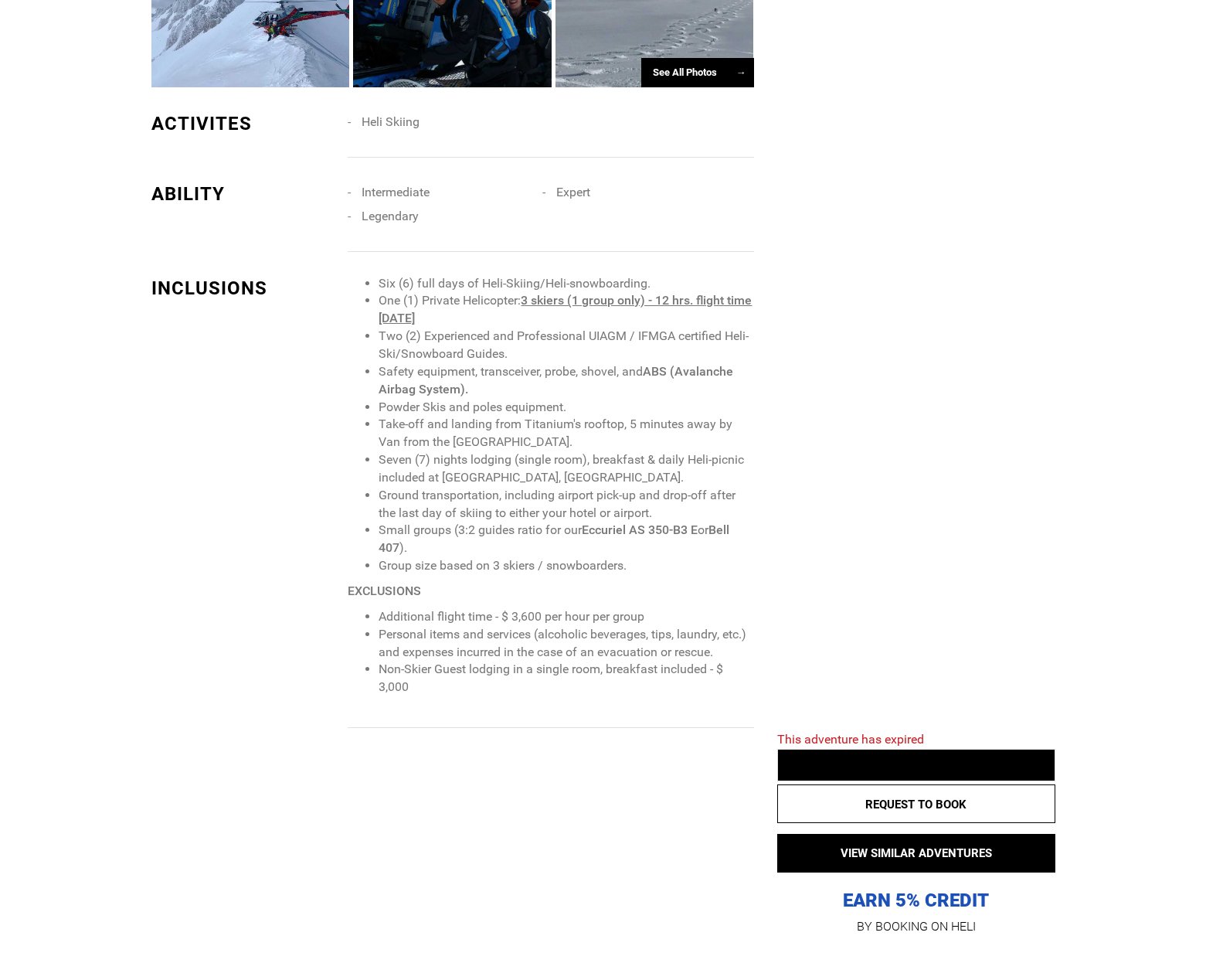 The width and height of the screenshot is (1206, 980). Describe the element at coordinates (565, 565) in the screenshot. I see `li: Group size based on 3 skiers / snowboarders.` at that location.